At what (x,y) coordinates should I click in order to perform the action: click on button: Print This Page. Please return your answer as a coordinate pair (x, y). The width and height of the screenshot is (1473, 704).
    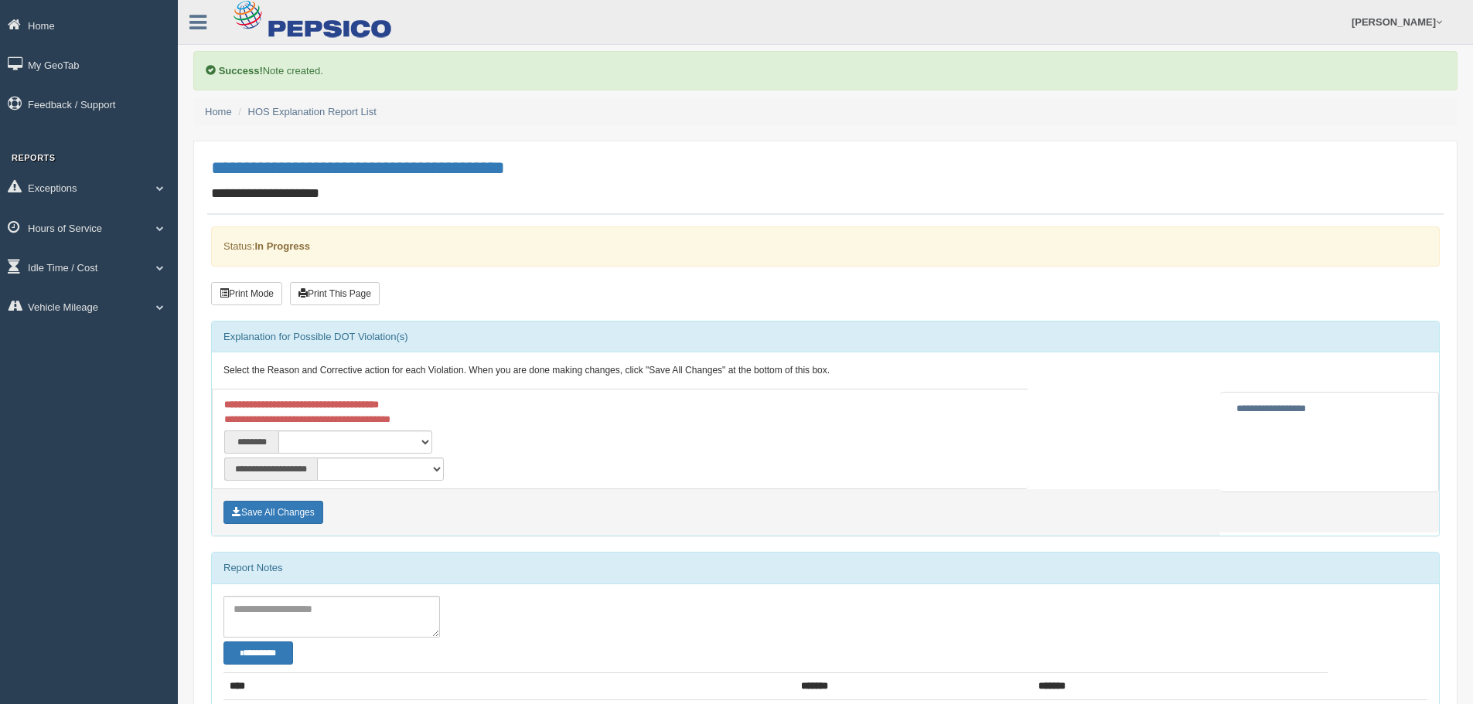
    Looking at the image, I should click on (335, 294).